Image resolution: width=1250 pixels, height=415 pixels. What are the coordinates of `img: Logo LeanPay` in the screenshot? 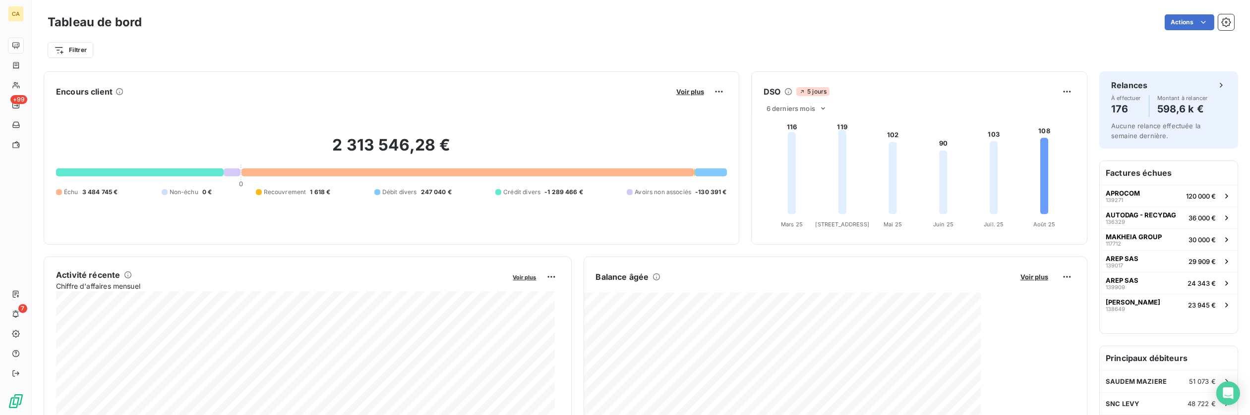 It's located at (16, 402).